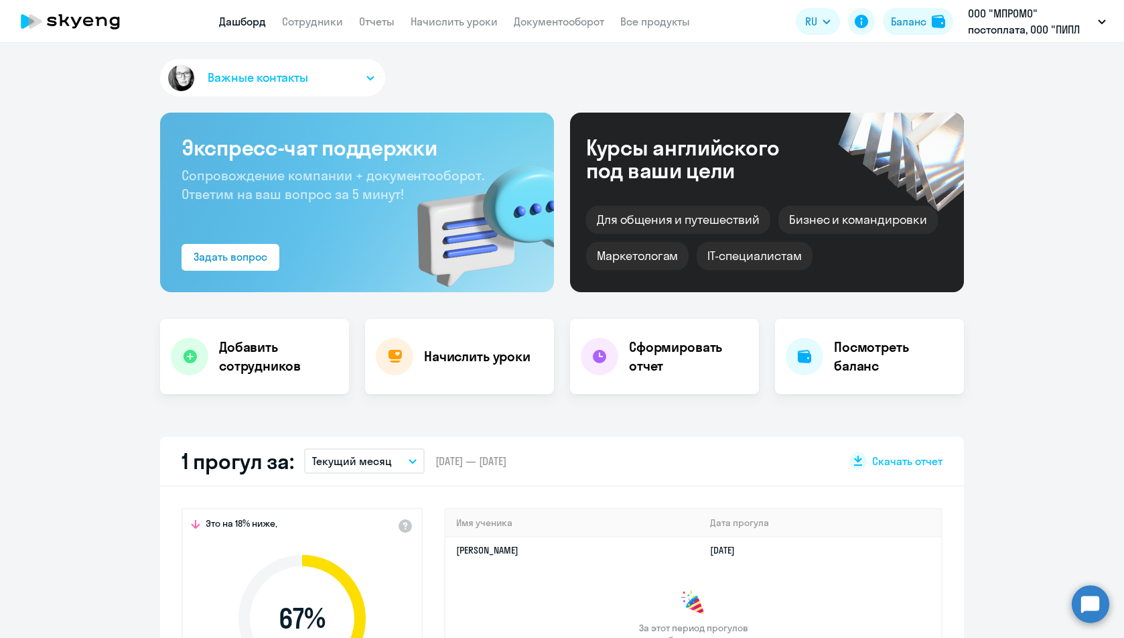 This screenshot has width=1124, height=638. Describe the element at coordinates (907, 461) in the screenshot. I see `span: Скачать отчет` at that location.